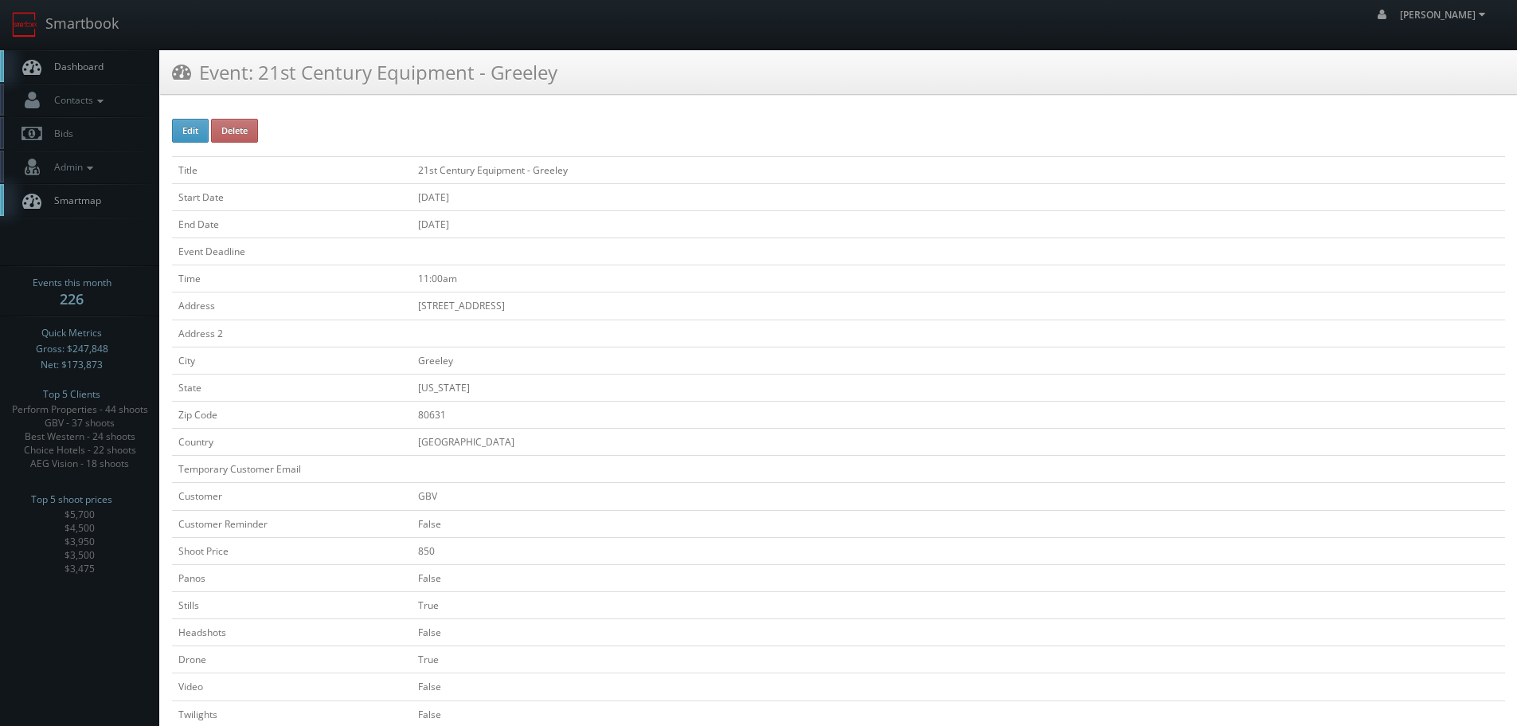 The image size is (1517, 726). What do you see at coordinates (72, 394) in the screenshot?
I see `span: Top 5 Clients` at bounding box center [72, 394].